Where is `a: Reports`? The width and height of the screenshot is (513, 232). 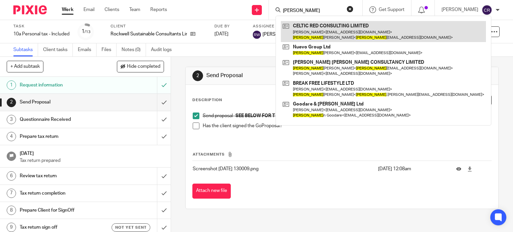 a: Reports is located at coordinates (159, 10).